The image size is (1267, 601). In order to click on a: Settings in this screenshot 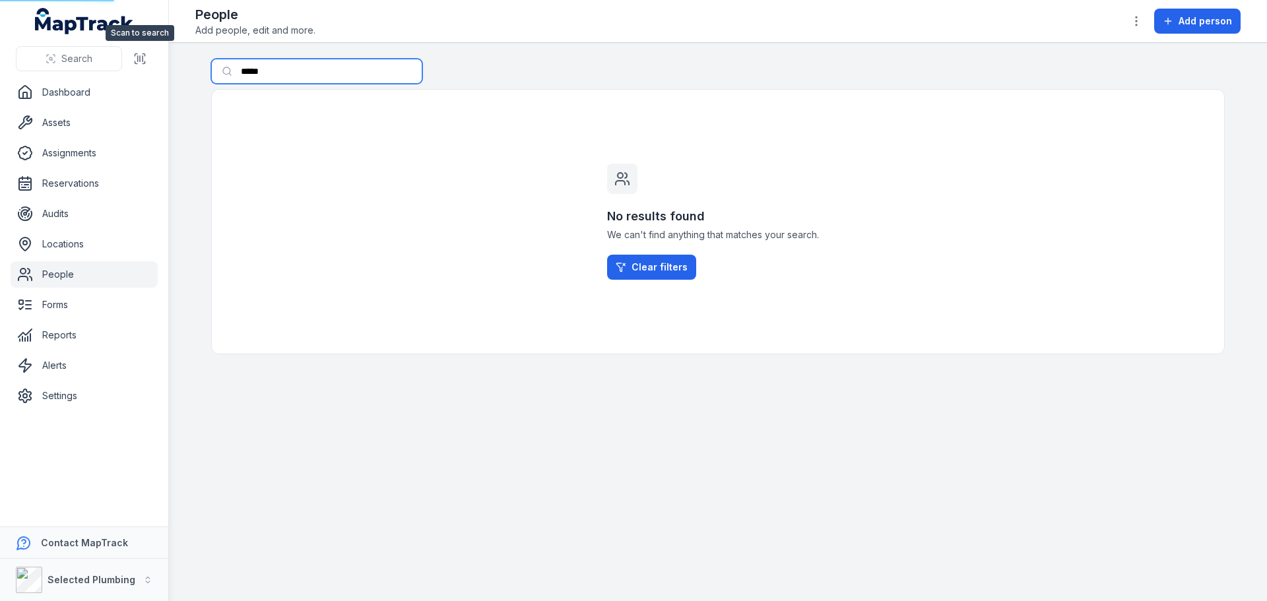, I will do `click(84, 396)`.